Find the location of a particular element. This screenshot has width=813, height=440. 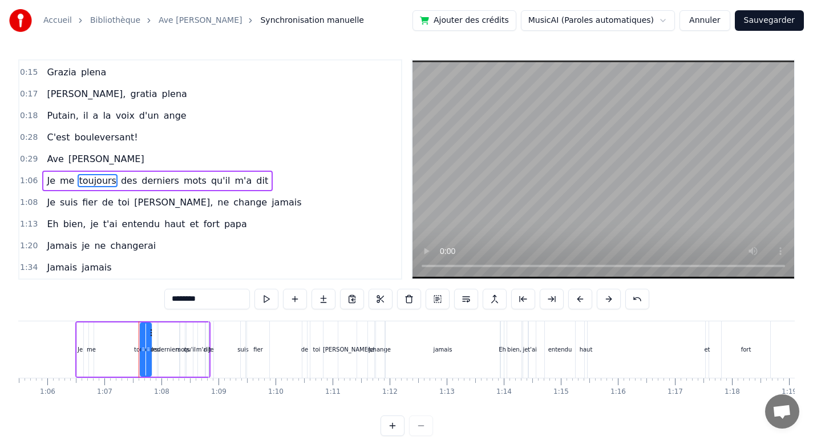

span: Eh is located at coordinates (52, 224).